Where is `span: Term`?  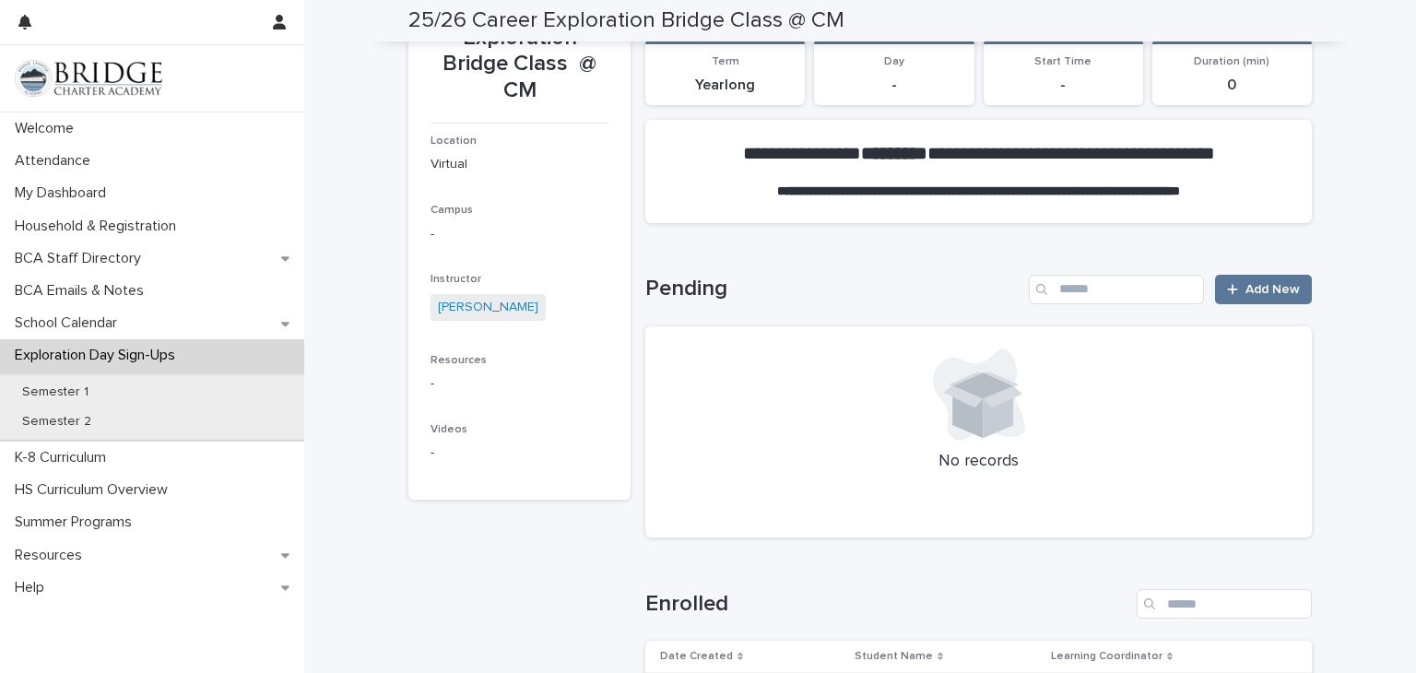 span: Term is located at coordinates (725, 62).